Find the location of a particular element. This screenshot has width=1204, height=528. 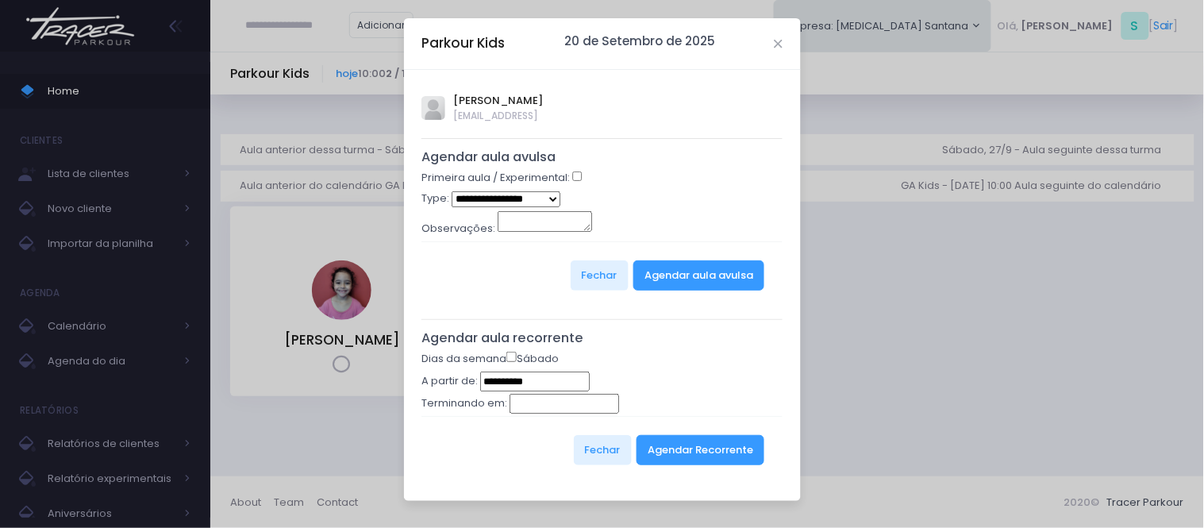

label: Type: is located at coordinates (435, 198).